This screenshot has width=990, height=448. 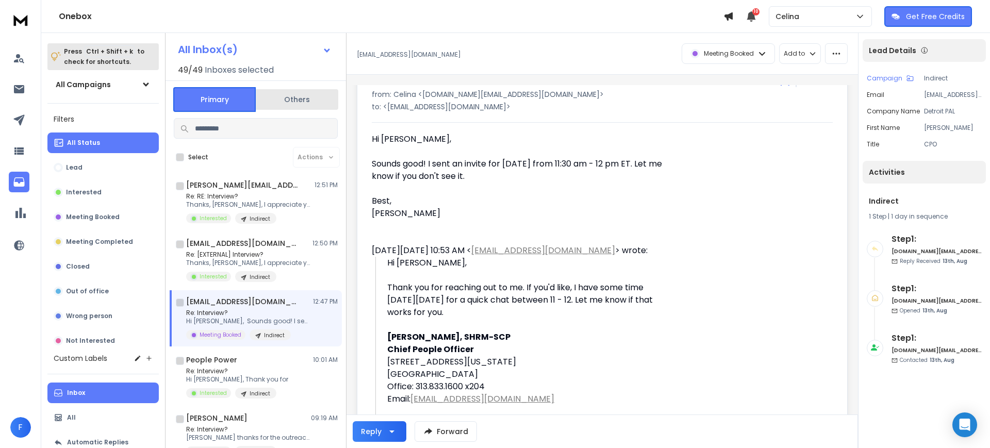 What do you see at coordinates (83, 85) in the screenshot?
I see `h1: All Campaigns` at bounding box center [83, 85].